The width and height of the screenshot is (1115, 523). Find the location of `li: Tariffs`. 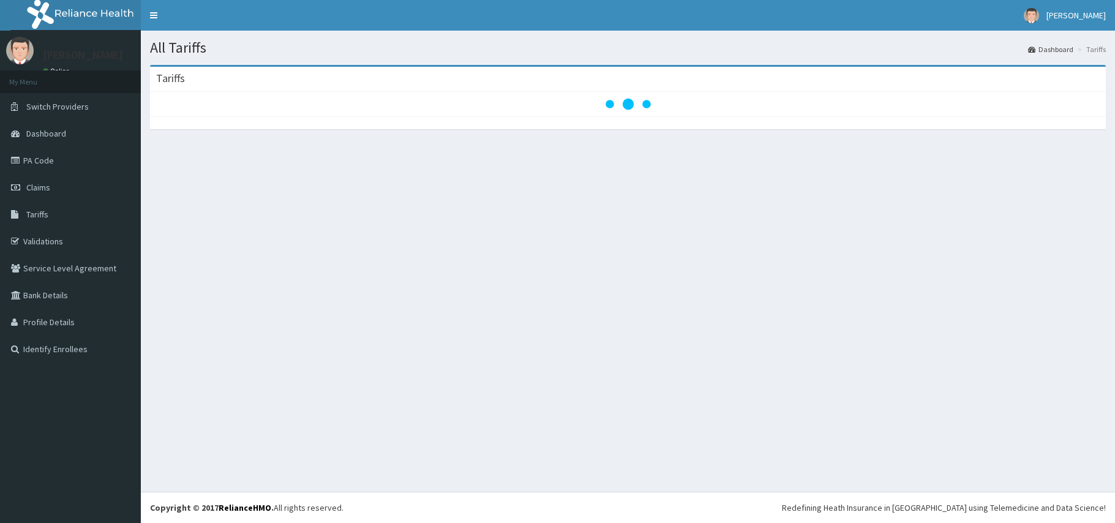

li: Tariffs is located at coordinates (1089, 49).